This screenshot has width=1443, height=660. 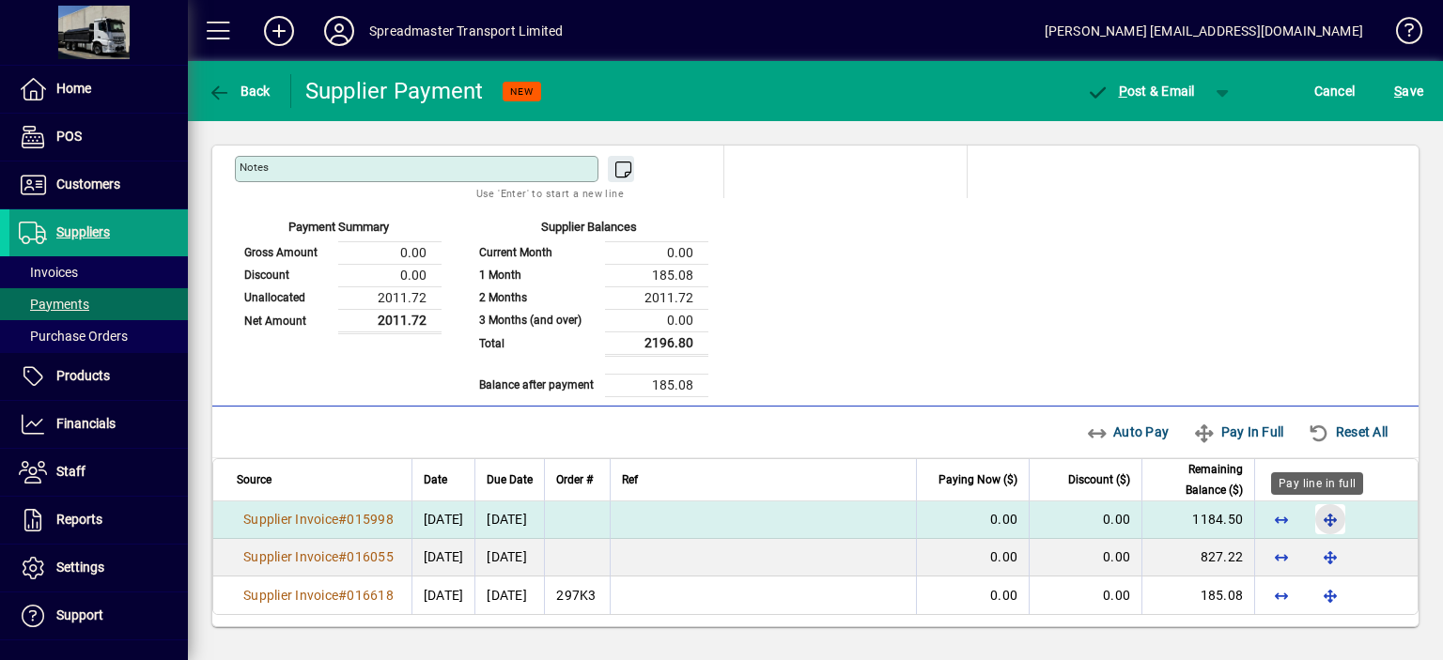 I want to click on span: Financials, so click(x=85, y=424).